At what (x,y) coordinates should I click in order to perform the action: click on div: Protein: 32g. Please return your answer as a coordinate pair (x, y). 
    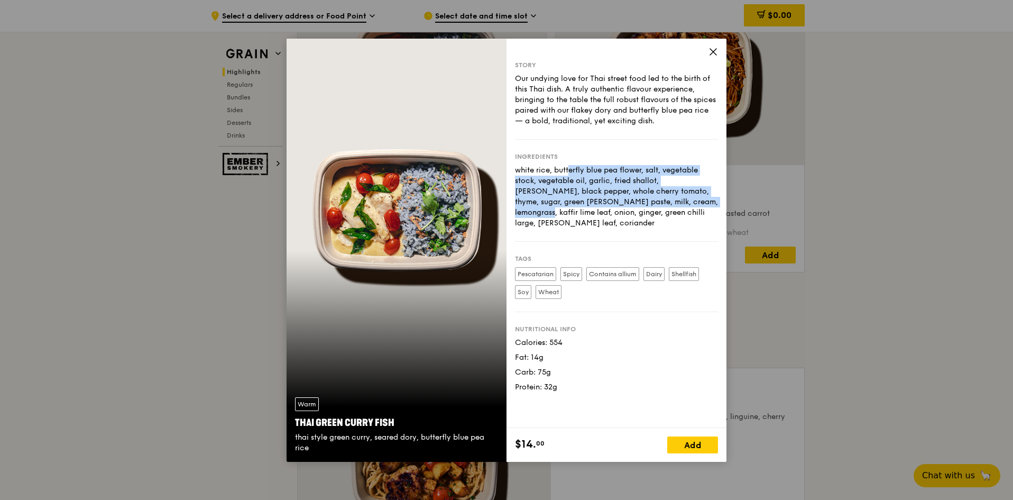
    Looking at the image, I should click on (617, 387).